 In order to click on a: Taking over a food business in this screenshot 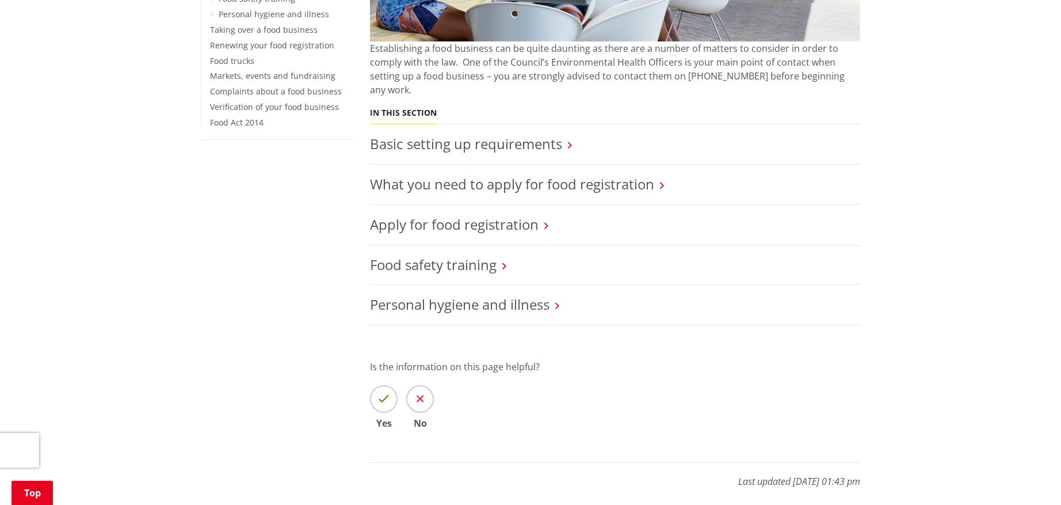, I will do `click(263, 29)`.